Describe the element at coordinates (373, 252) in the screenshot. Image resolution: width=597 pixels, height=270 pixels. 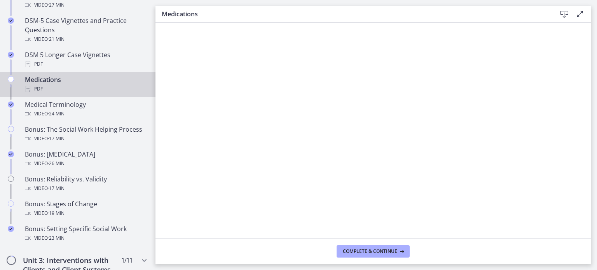
I see `button: Complete & continue` at that location.